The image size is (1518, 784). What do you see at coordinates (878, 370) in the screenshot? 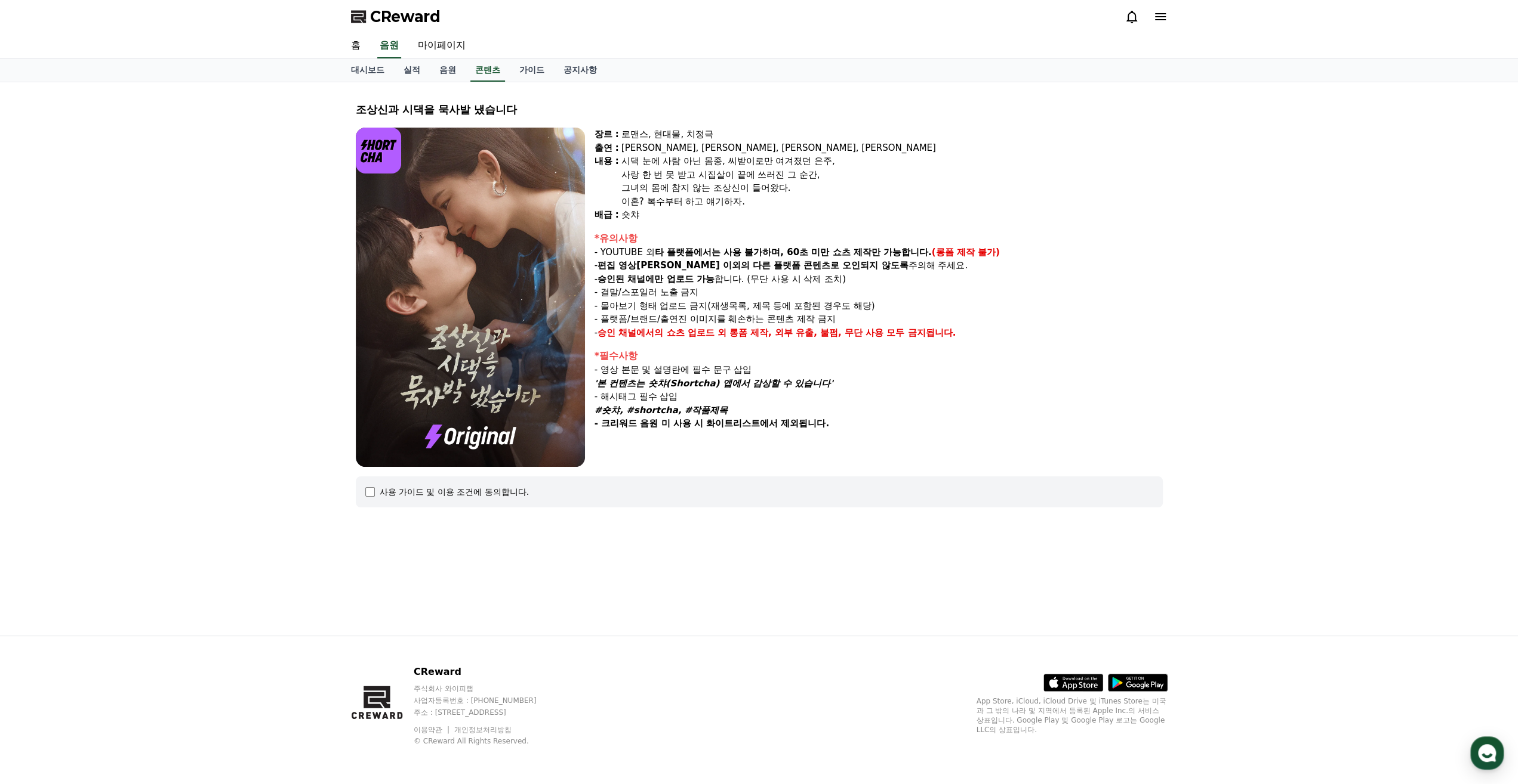
I see `p: - 영상 본문 및 설명란에 필수 문구 삽입` at bounding box center [878, 370].